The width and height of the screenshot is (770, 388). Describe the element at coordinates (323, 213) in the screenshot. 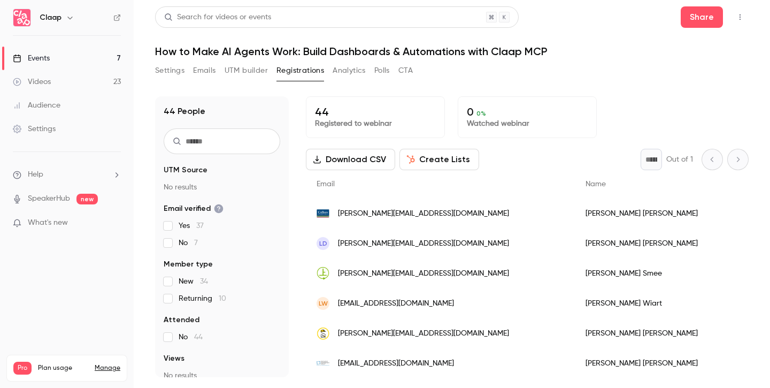

I see `img: colliers.com` at that location.